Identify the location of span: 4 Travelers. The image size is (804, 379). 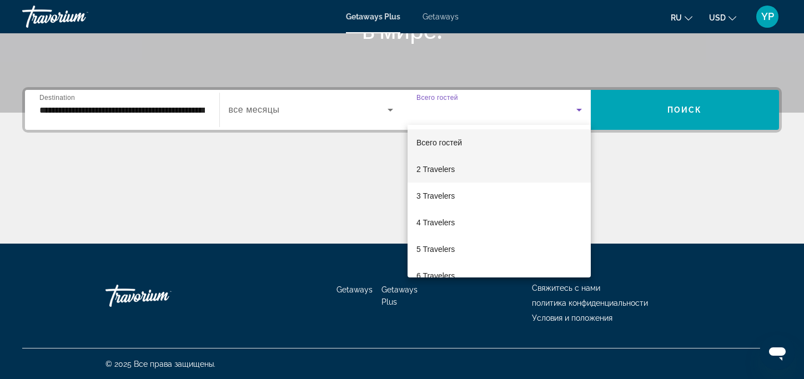
(435, 223).